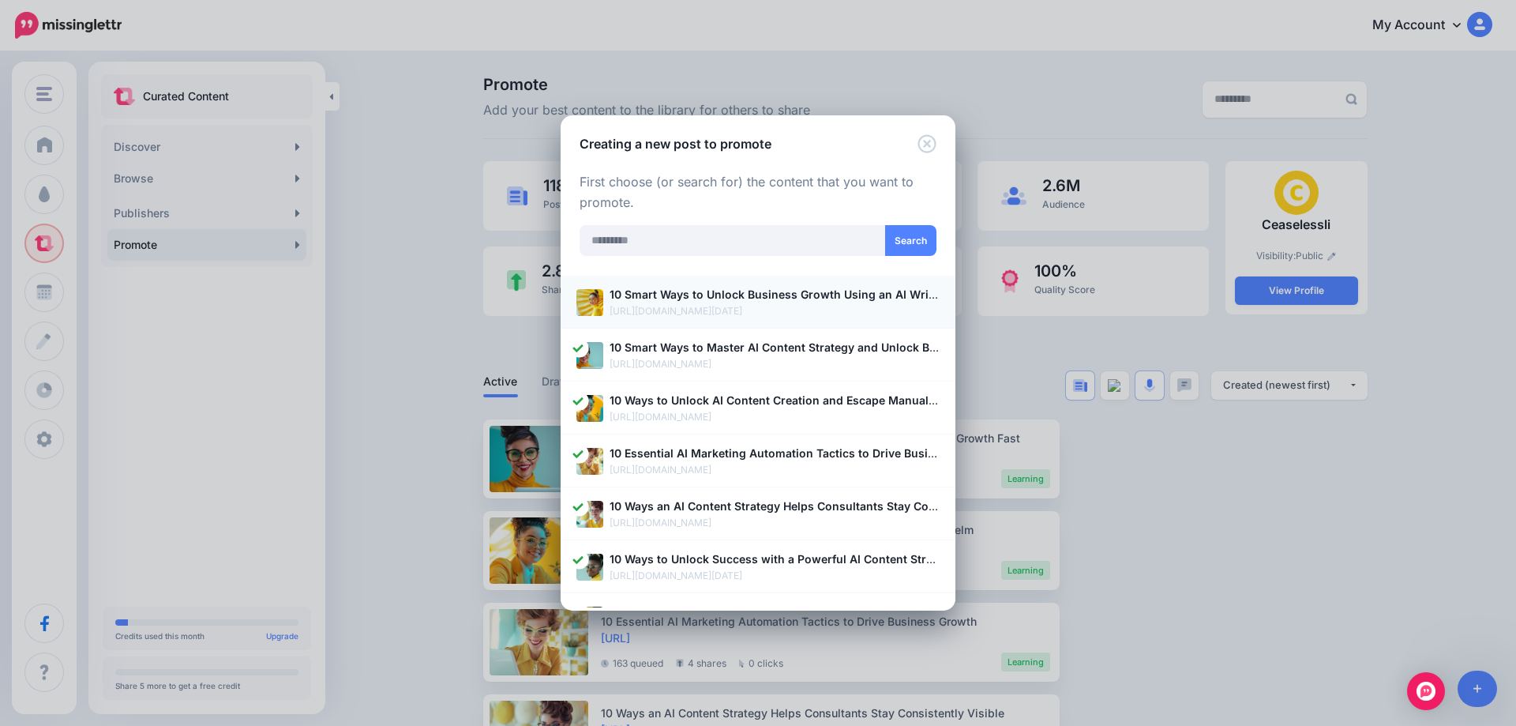 The height and width of the screenshot is (726, 1516). I want to click on b: 10 Ways an AI Writing Assistant Can Instantly Ease Your Content Struggles, so click(813, 611).